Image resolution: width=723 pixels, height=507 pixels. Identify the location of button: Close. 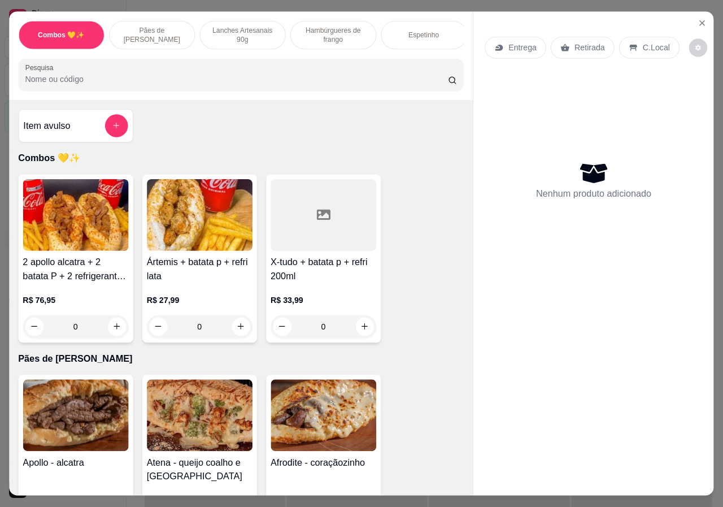
(702, 23).